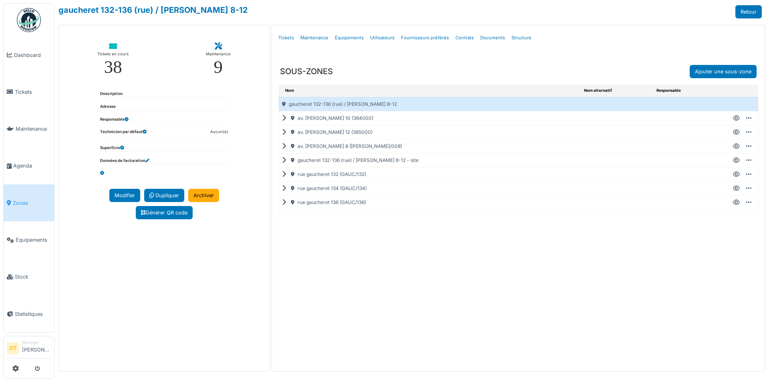  Describe the element at coordinates (382, 38) in the screenshot. I see `a: Utilisateurs` at that location.